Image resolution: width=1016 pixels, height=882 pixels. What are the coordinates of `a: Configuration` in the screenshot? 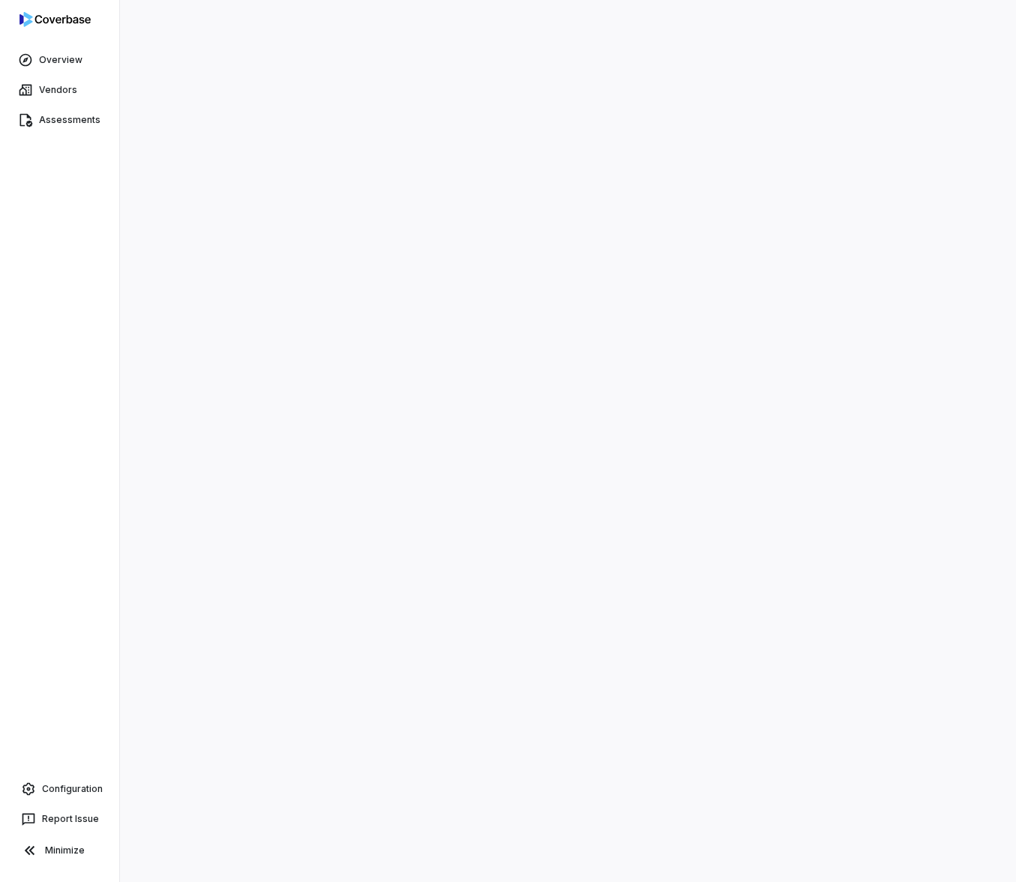 It's located at (59, 789).